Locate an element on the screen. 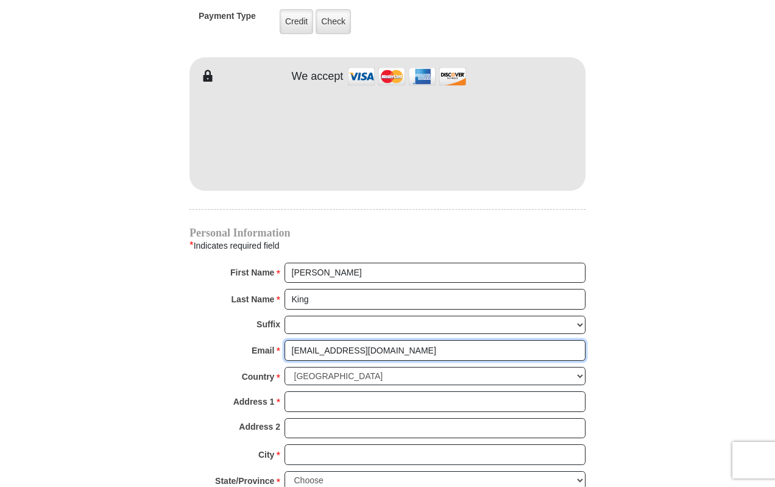 This screenshot has height=487, width=775. label: Credit is located at coordinates (296, 21).